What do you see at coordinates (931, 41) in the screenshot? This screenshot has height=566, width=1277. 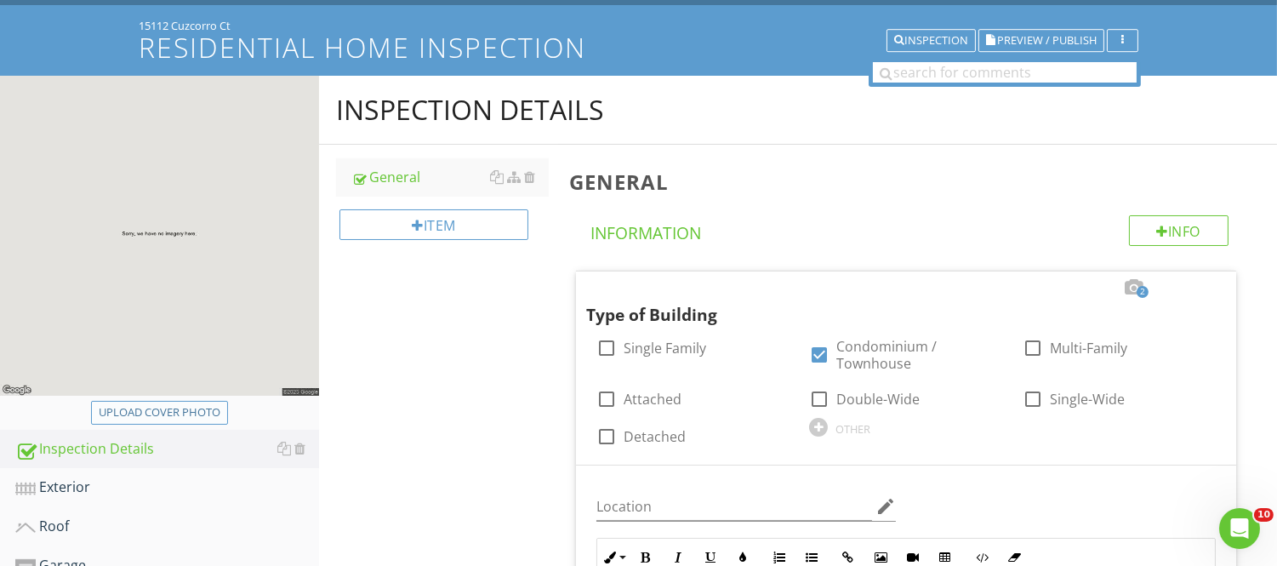 I see `div: Inspection` at bounding box center [931, 41].